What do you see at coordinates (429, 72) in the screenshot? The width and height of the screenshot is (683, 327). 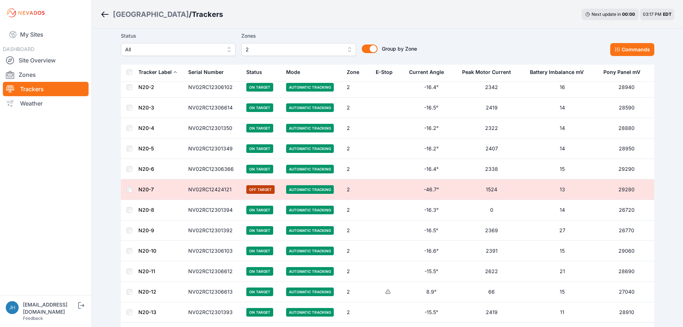 I see `button: Current Angle` at bounding box center [429, 72].